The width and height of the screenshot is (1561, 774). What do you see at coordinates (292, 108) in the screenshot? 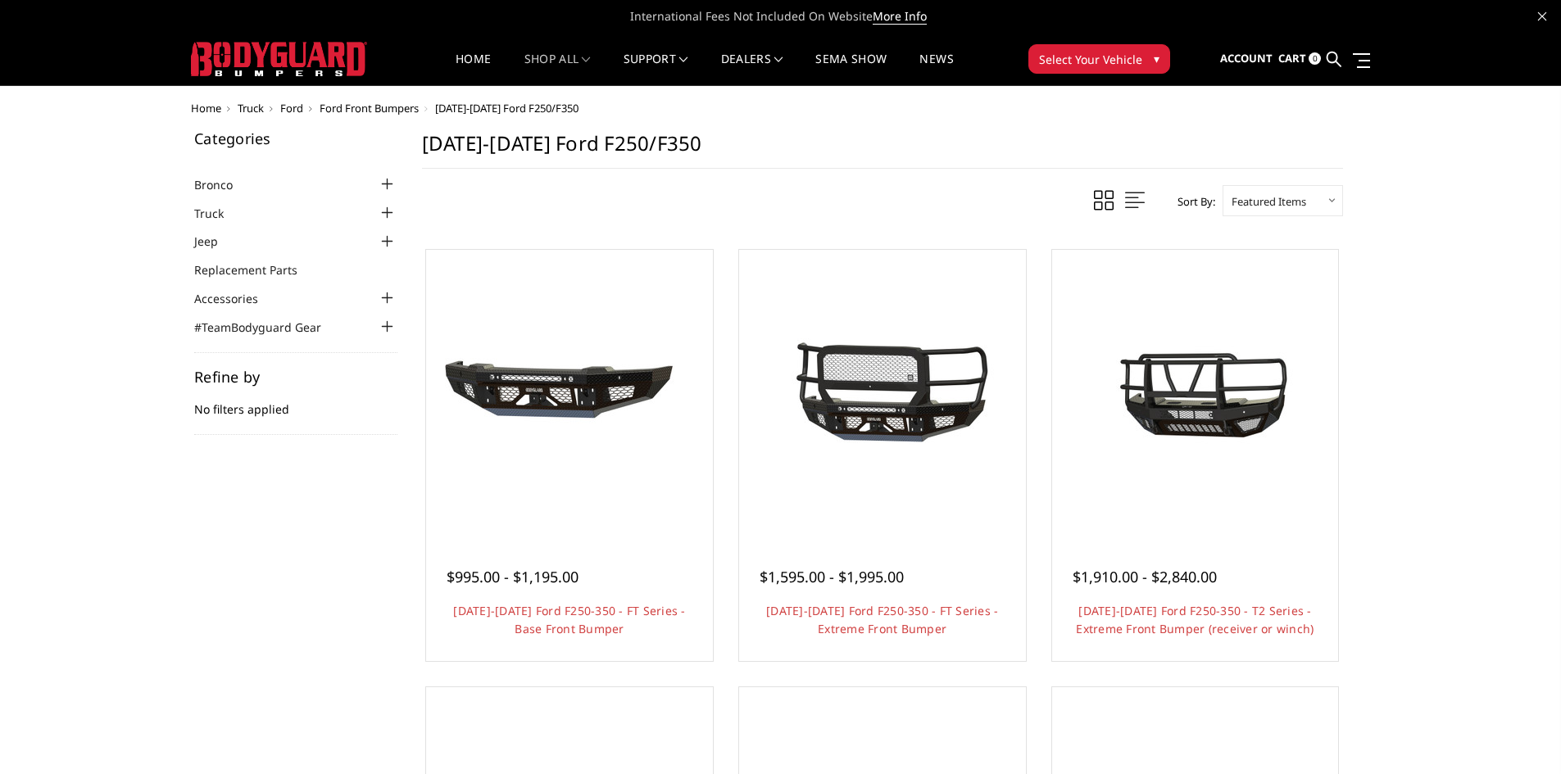
I see `a: Ford` at bounding box center [292, 108].